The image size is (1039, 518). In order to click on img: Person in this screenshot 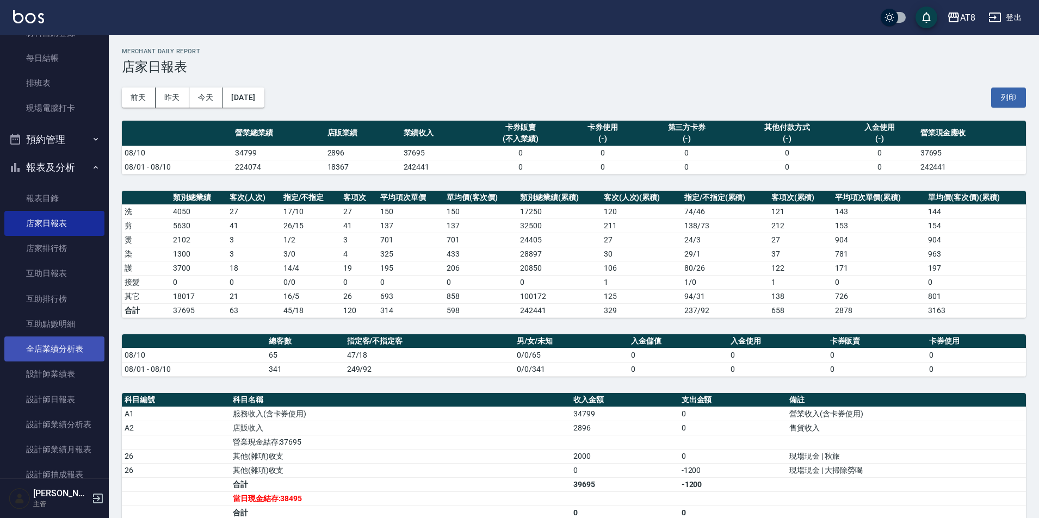, I will do `click(20, 499)`.